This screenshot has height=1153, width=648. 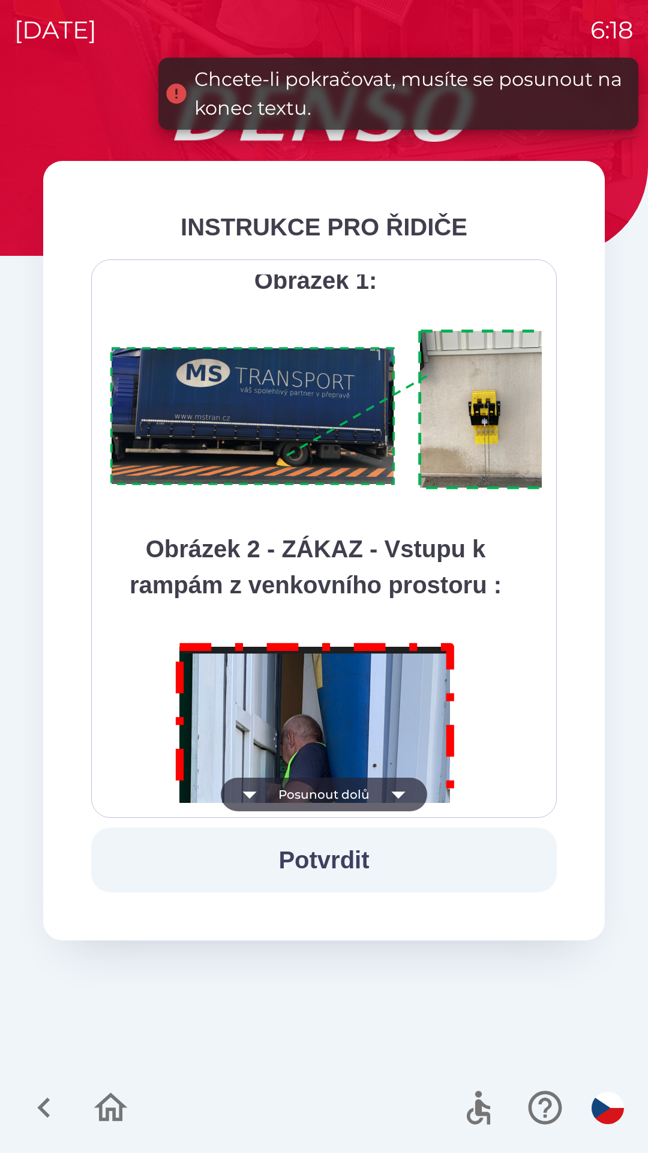 I want to click on img: M8MNayrTL6gAAAABJRU5ErkJggg==, so click(x=316, y=847).